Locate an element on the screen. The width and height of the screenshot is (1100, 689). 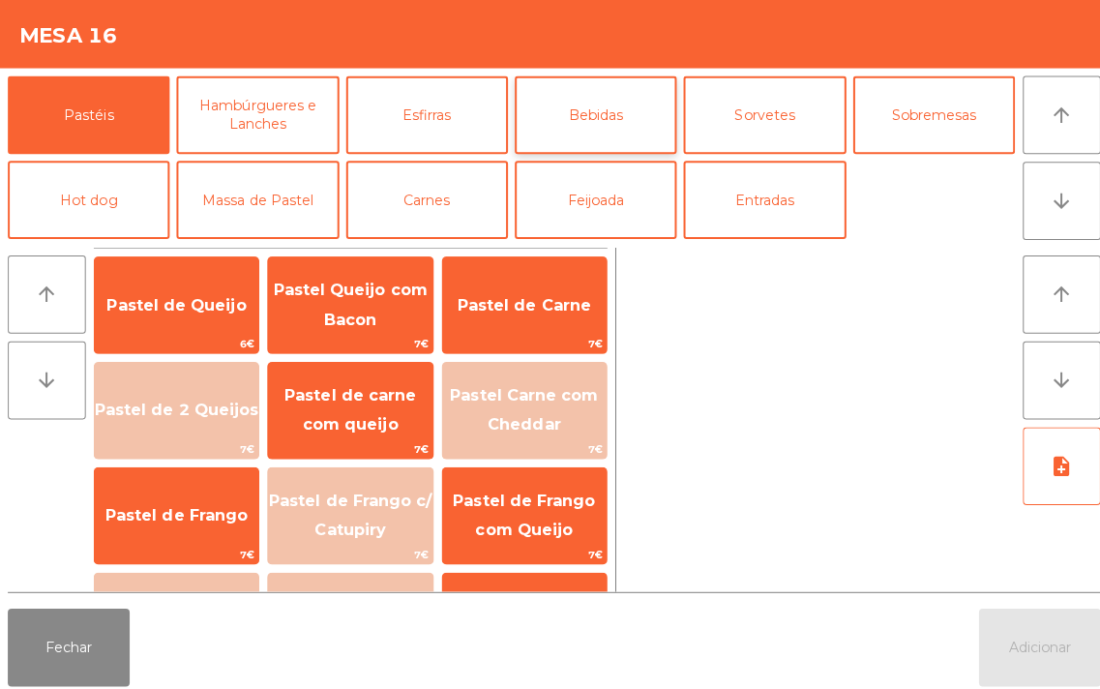
span: Pastel de Carne is located at coordinates (520, 302).